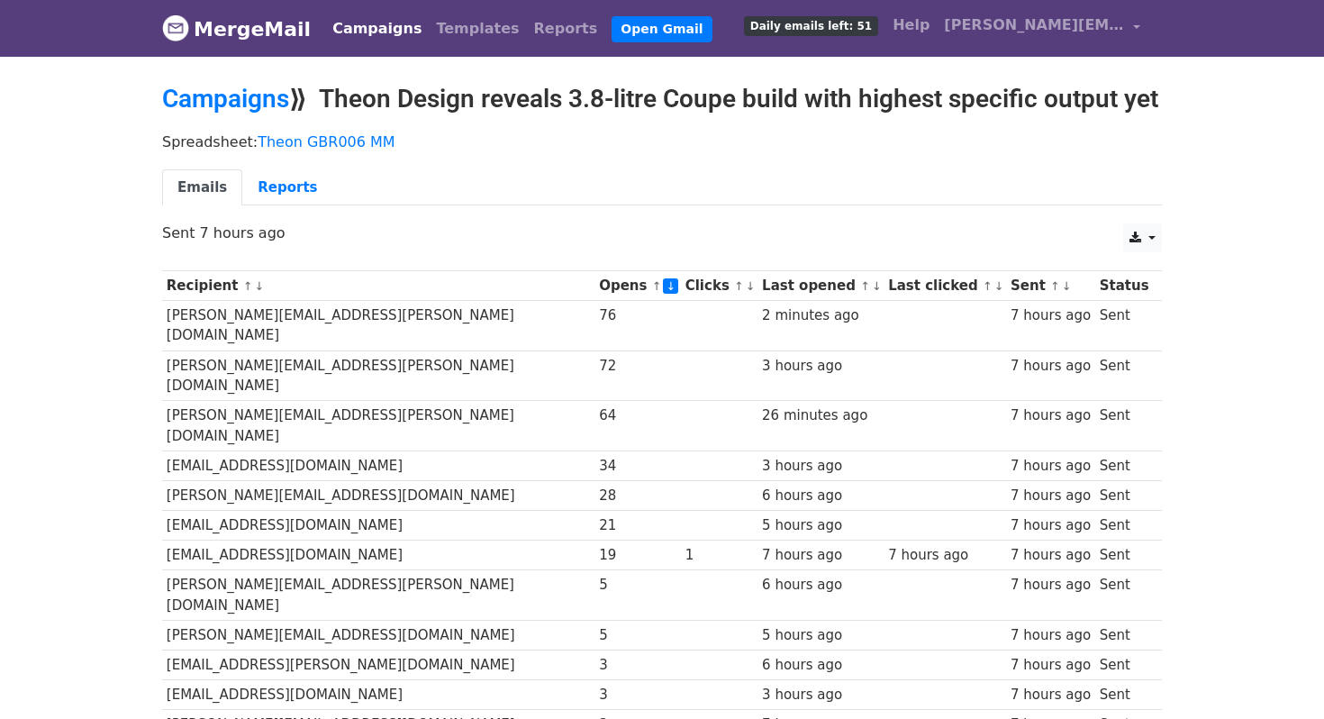 The width and height of the screenshot is (1324, 719). What do you see at coordinates (477, 29) in the screenshot?
I see `a: Templates` at bounding box center [477, 29].